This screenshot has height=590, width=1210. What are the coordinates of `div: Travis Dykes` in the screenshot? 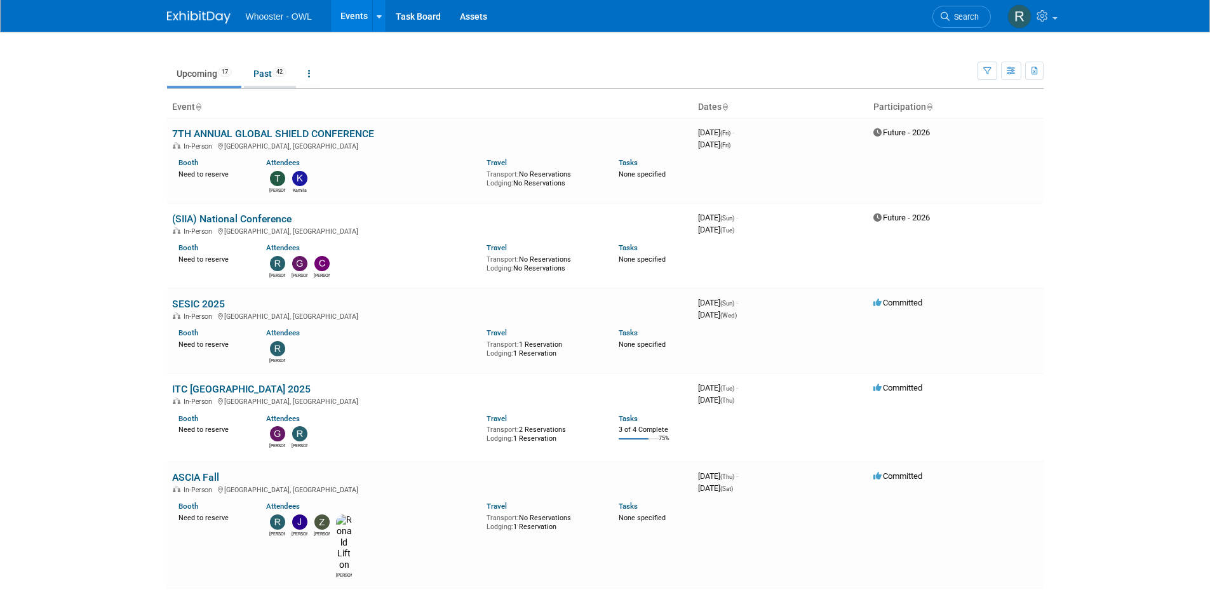 It's located at (277, 190).